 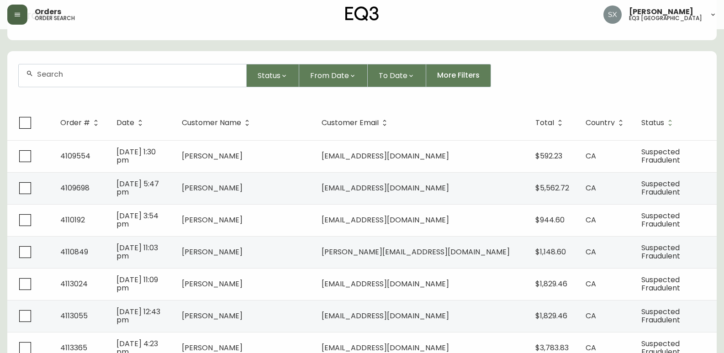 I want to click on button: Status, so click(x=273, y=75).